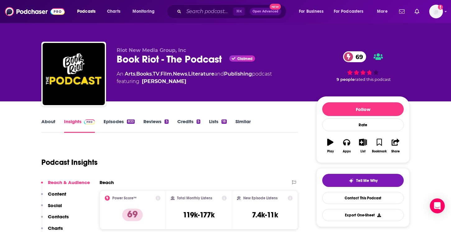  I want to click on span: Riot New Media Group, Inc, so click(151, 50).